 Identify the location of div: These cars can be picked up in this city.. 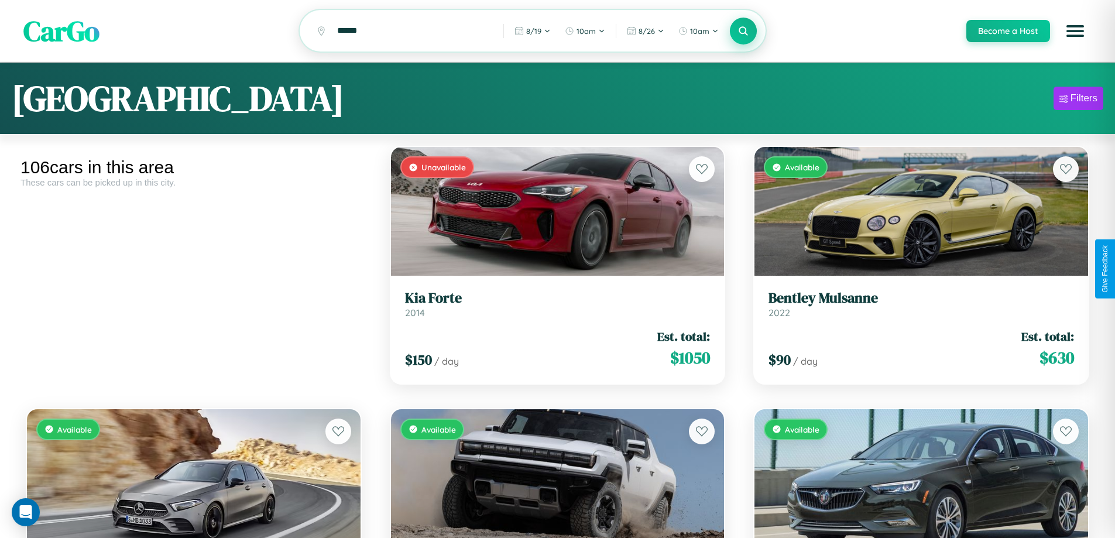
(194, 182).